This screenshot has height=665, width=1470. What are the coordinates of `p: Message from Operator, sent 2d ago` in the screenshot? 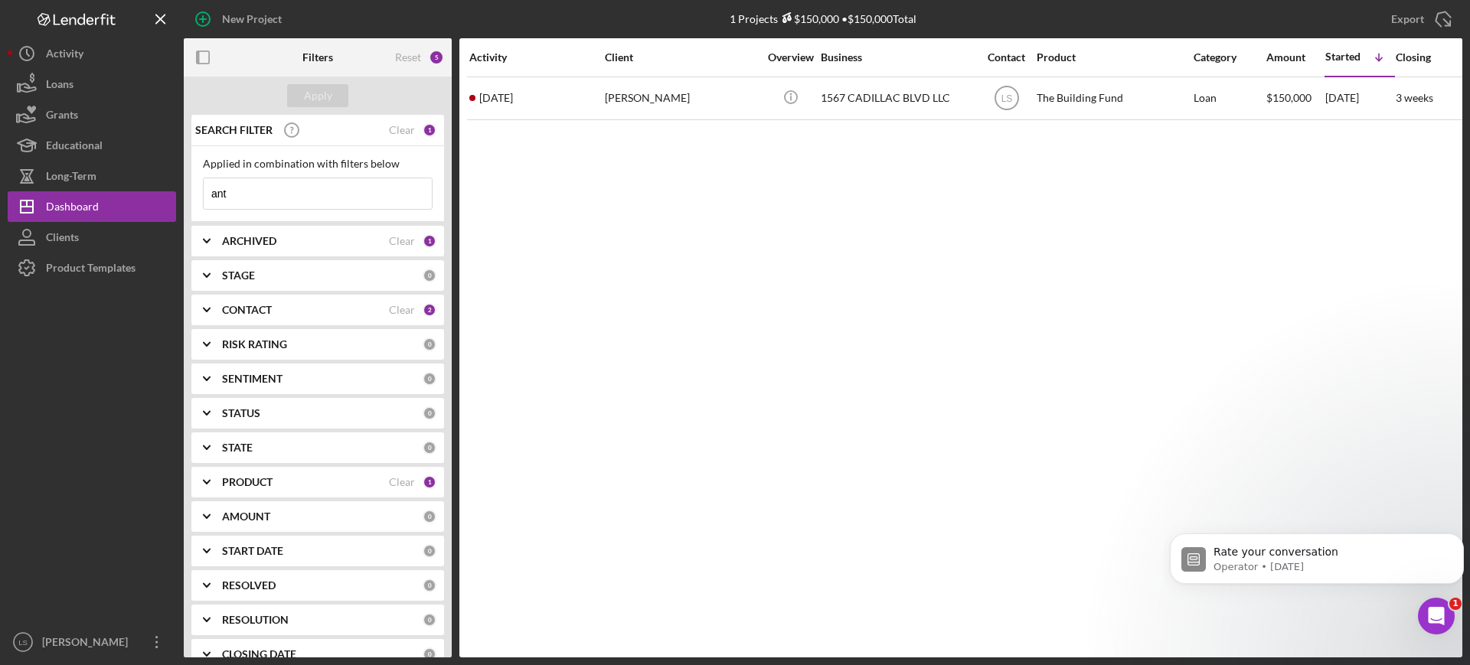 It's located at (165, 66).